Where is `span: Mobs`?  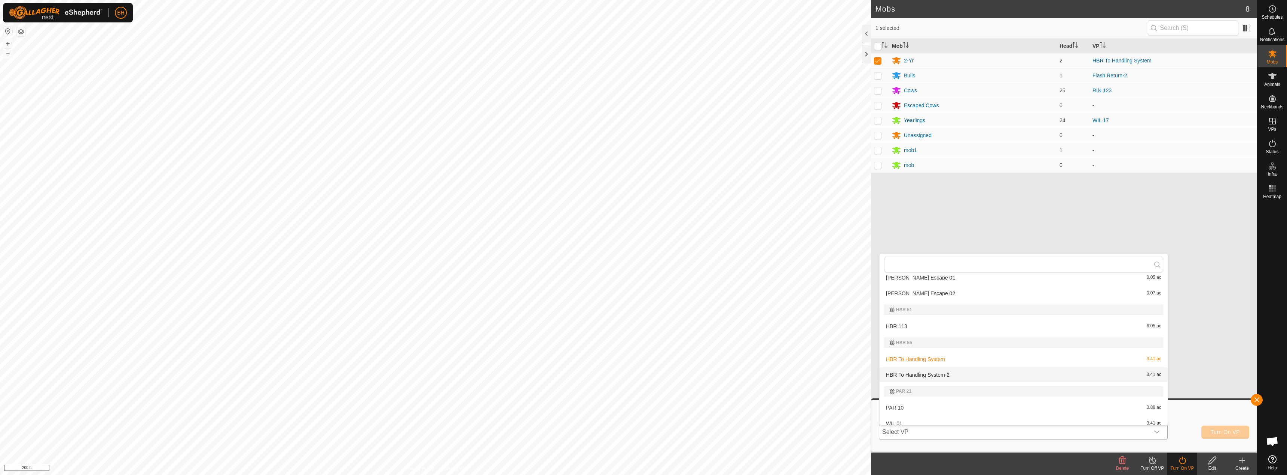
span: Mobs is located at coordinates (1272, 62).